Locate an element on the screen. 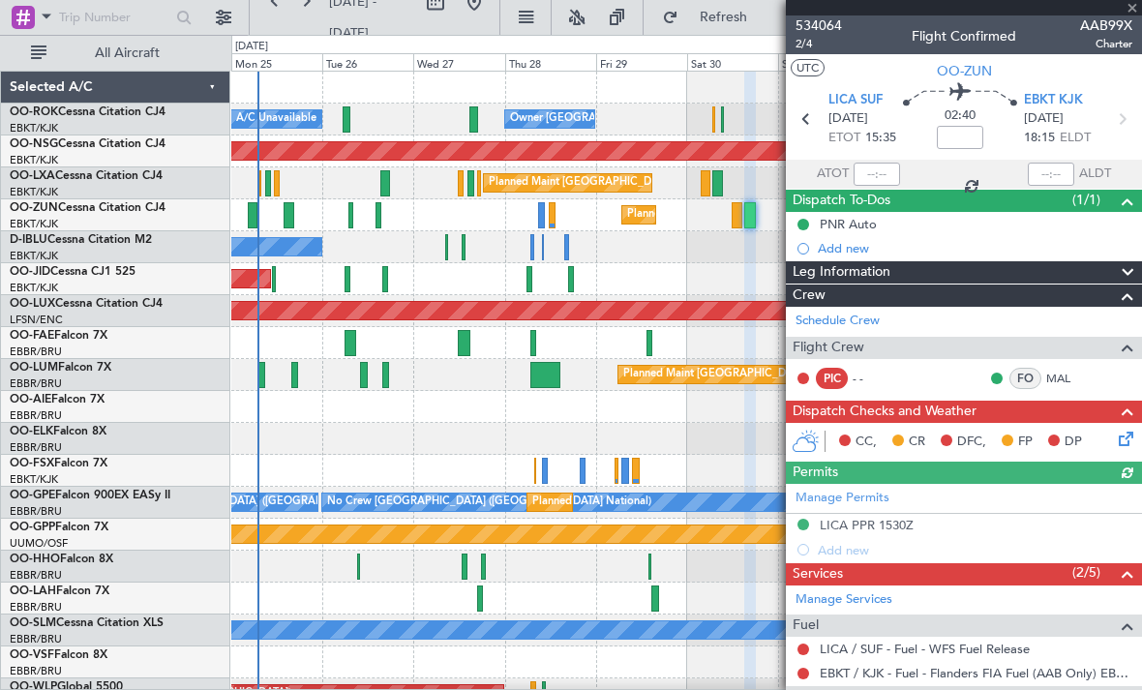  a: OO-LAHFalcon 7X is located at coordinates (59, 591).